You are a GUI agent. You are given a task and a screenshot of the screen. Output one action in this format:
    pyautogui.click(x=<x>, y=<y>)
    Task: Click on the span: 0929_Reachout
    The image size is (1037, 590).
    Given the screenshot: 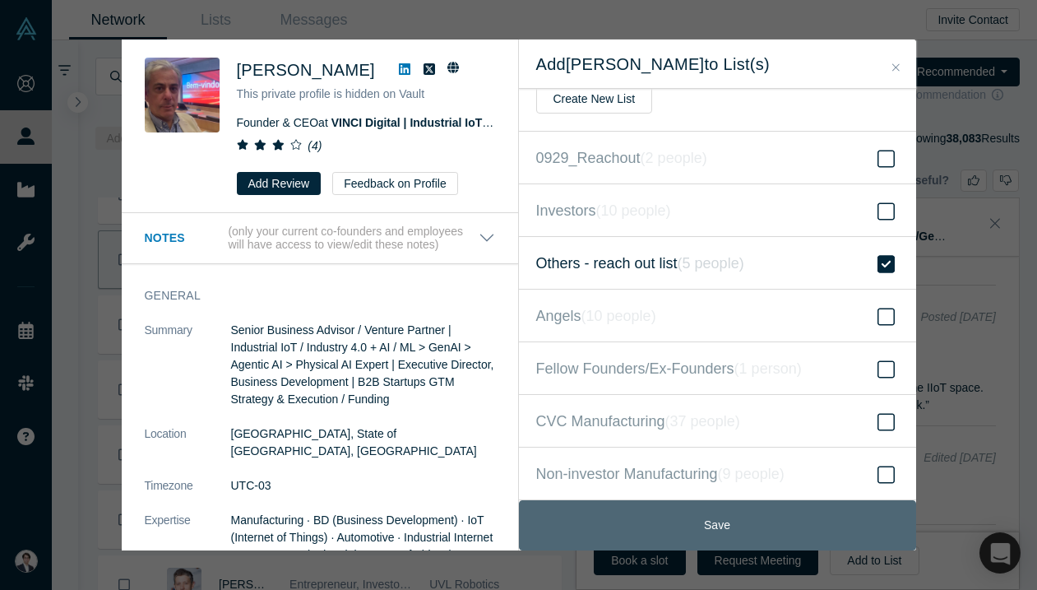 What is the action you would take?
    pyautogui.click(x=622, y=158)
    